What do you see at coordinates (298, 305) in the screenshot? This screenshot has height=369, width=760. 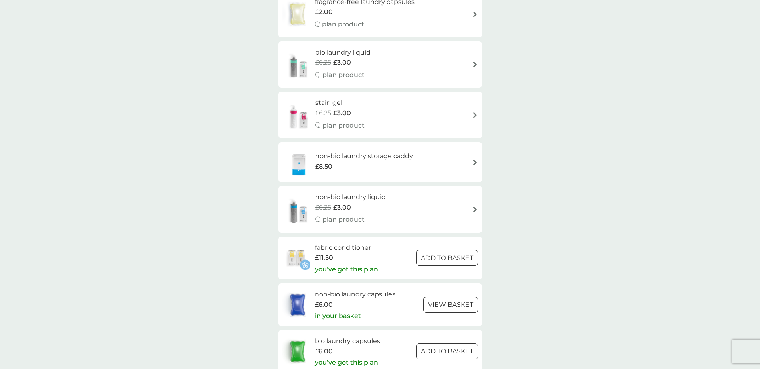 I see `img: non-bio laundry capsules` at bounding box center [298, 305].